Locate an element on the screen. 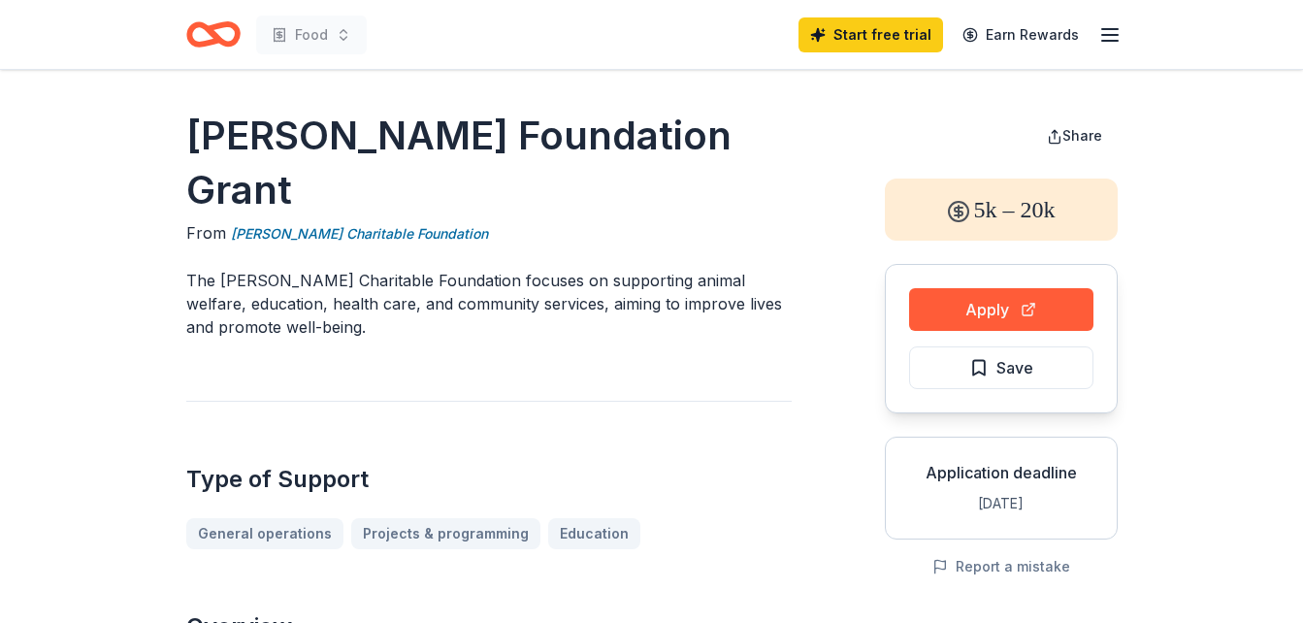  div: From is located at coordinates (489, 233).